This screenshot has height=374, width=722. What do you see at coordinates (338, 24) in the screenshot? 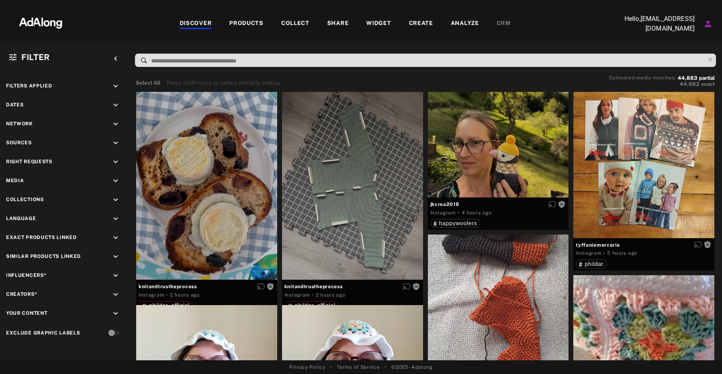
I see `div: SHARE` at bounding box center [338, 24].